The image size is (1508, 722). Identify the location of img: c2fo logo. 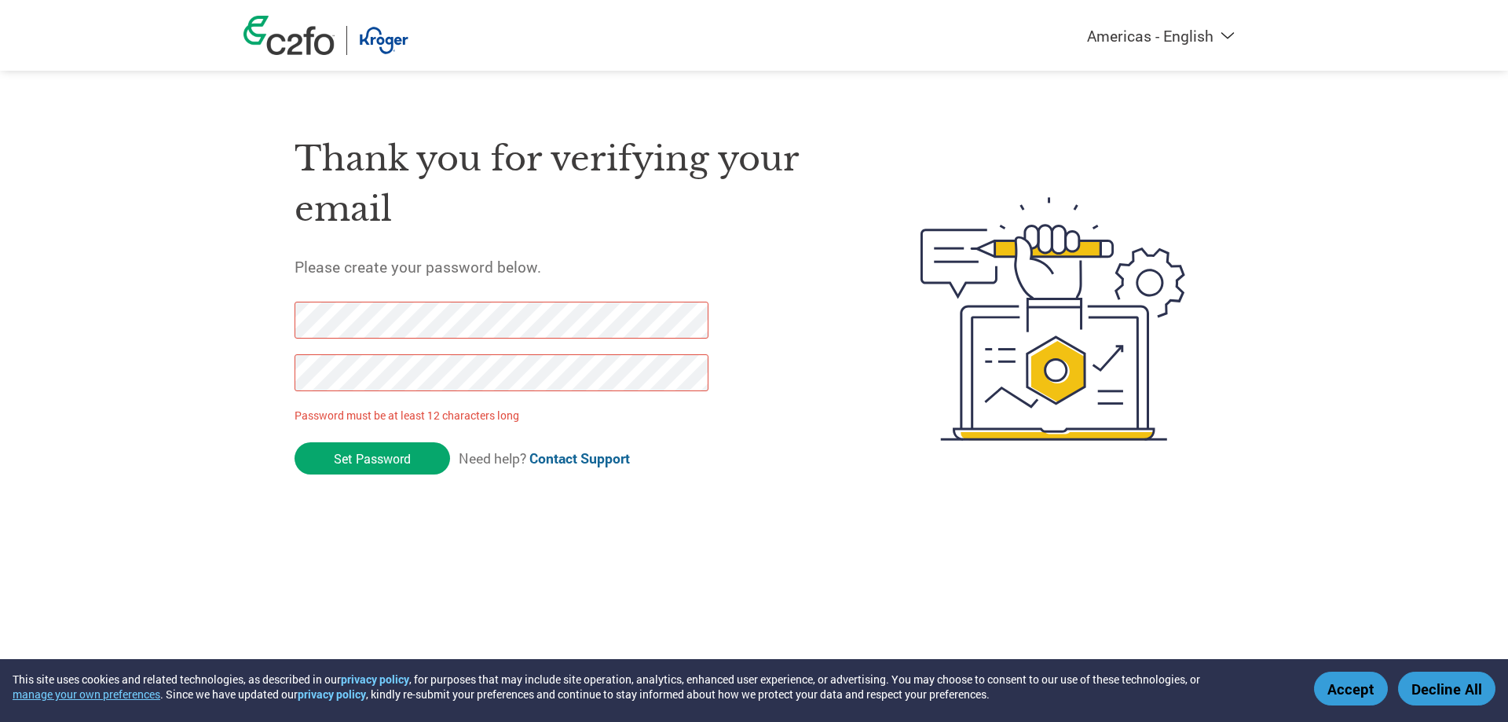
(289, 35).